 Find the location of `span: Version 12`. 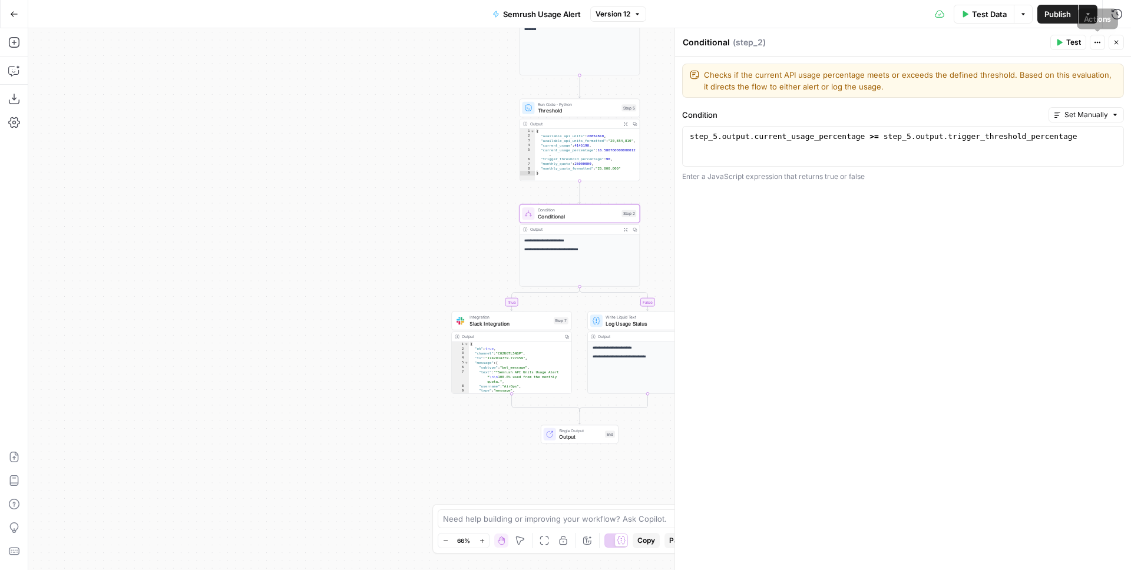

span: Version 12 is located at coordinates (613, 14).